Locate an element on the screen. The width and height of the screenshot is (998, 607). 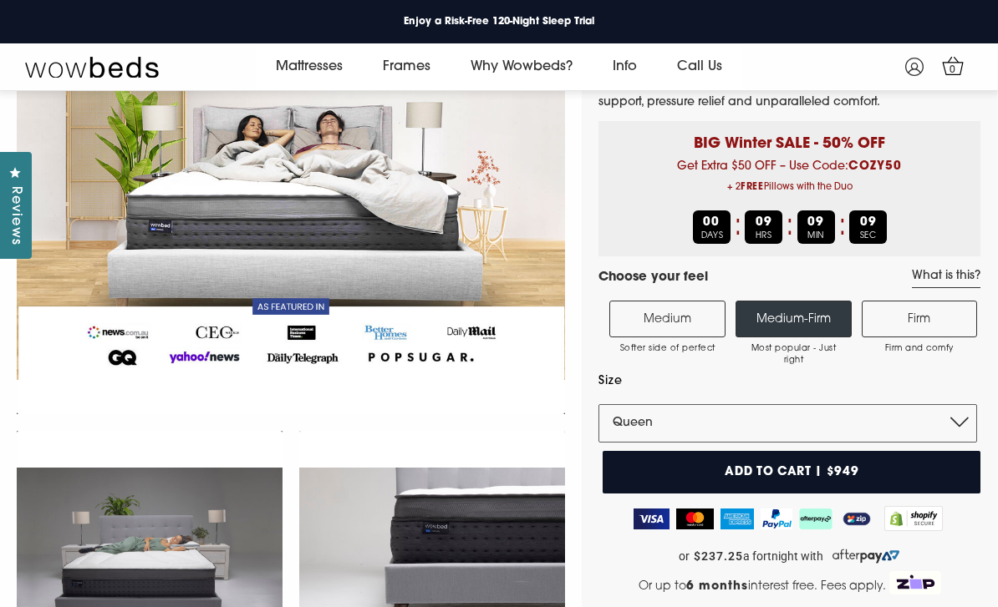
label: Medium is located at coordinates (667, 319).